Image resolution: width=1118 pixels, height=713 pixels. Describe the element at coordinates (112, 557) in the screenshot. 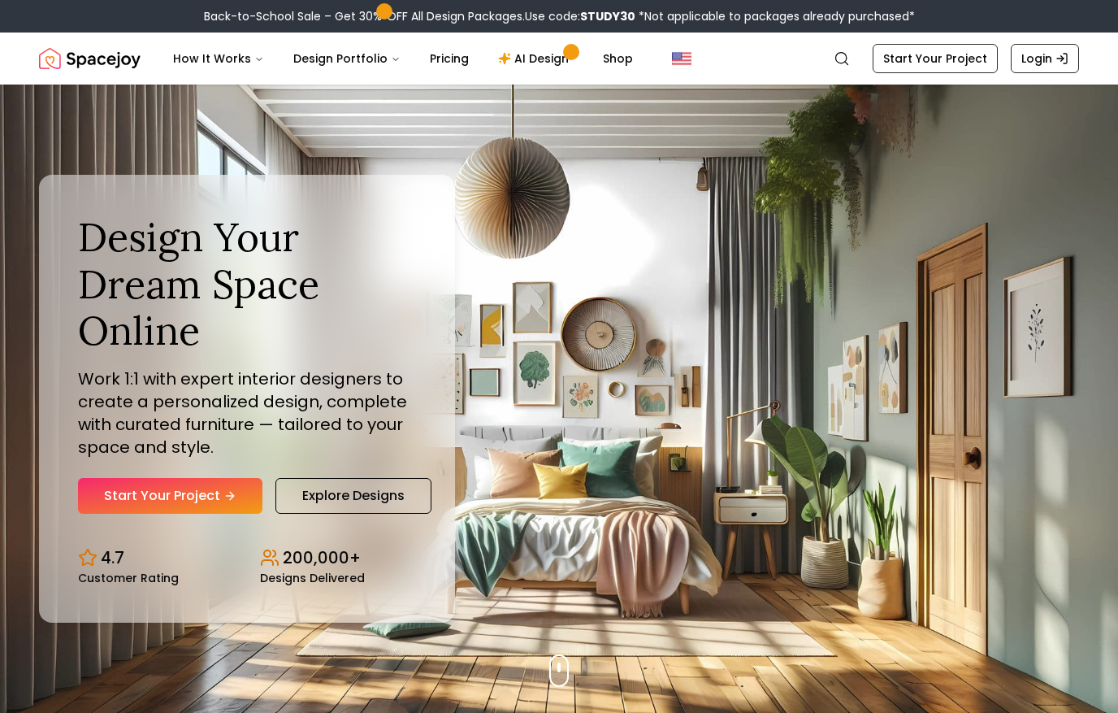

I see `p: 4.7` at that location.